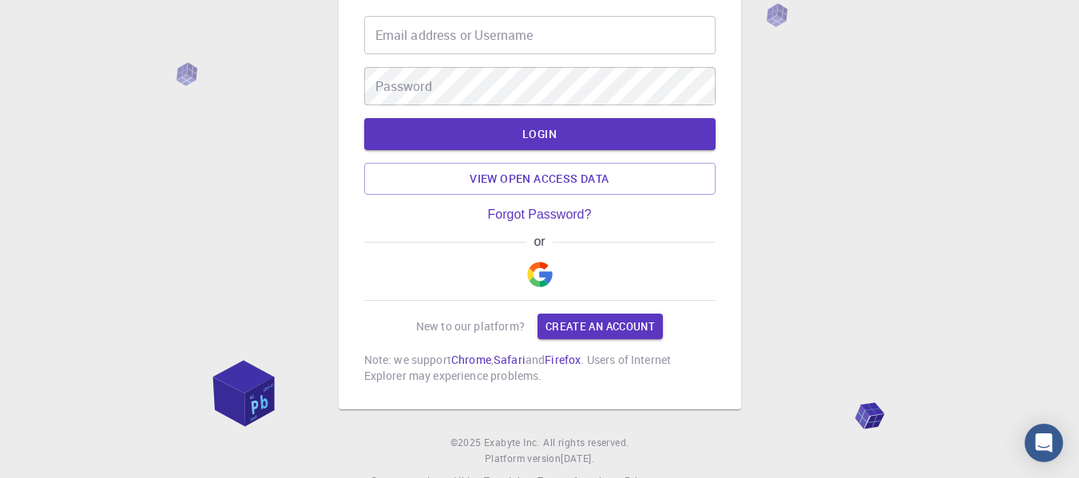 Image resolution: width=1079 pixels, height=478 pixels. I want to click on div: Open Intercom Messenger, so click(1044, 443).